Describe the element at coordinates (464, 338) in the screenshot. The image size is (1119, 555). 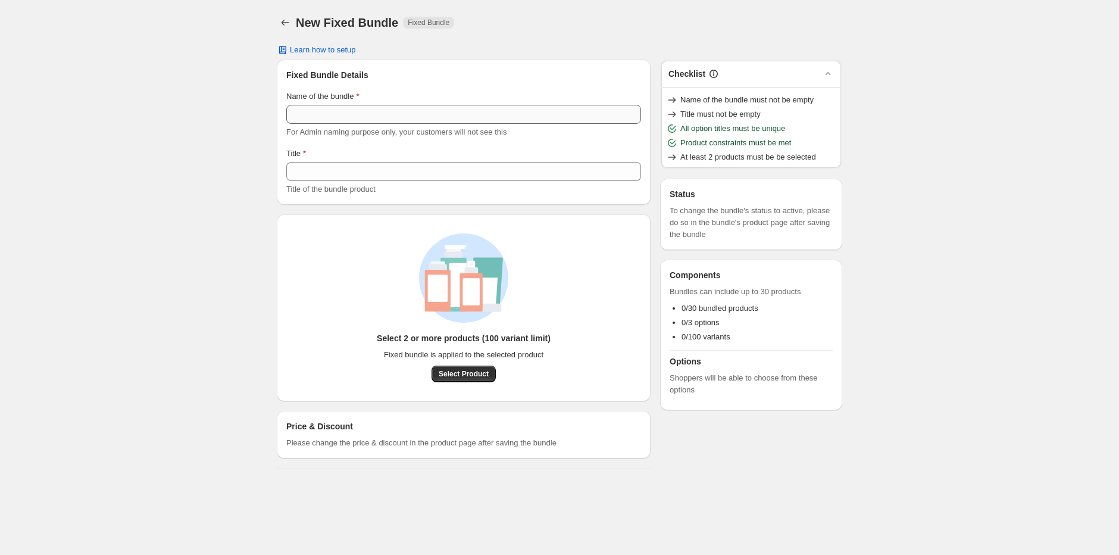
I see `h3: Select 2 or more products (100 variant limit)` at that location.